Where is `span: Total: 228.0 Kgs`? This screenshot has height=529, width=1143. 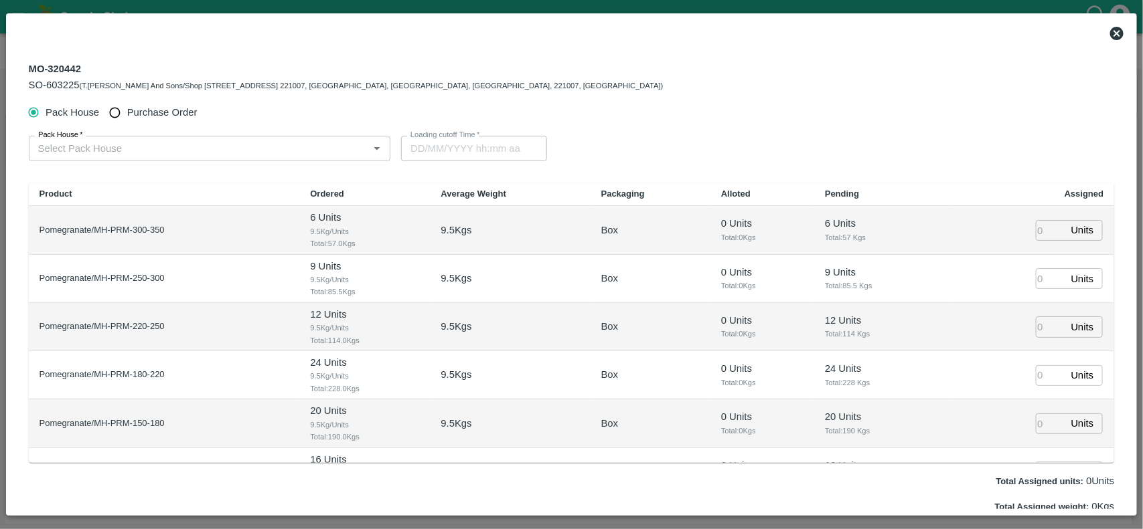
span: Total: 228.0 Kgs is located at coordinates (364, 389).